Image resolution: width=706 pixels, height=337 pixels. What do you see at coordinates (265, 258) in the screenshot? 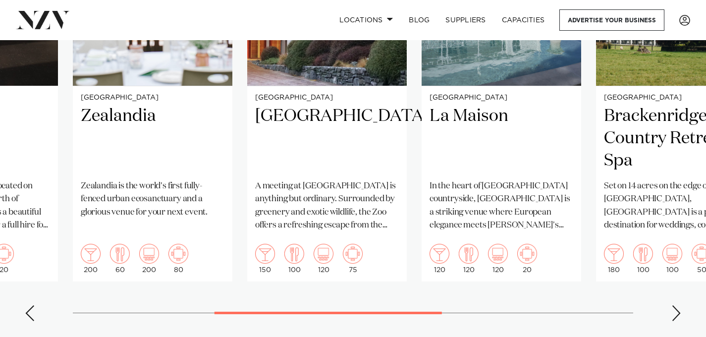
I see `div: 150` at bounding box center [265, 258].